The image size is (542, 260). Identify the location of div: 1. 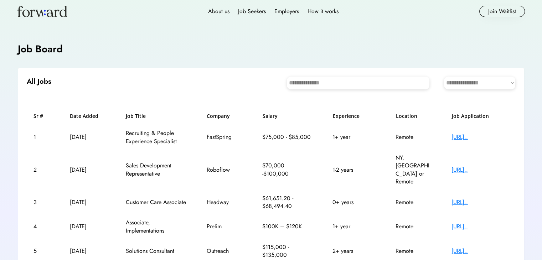
(41, 137).